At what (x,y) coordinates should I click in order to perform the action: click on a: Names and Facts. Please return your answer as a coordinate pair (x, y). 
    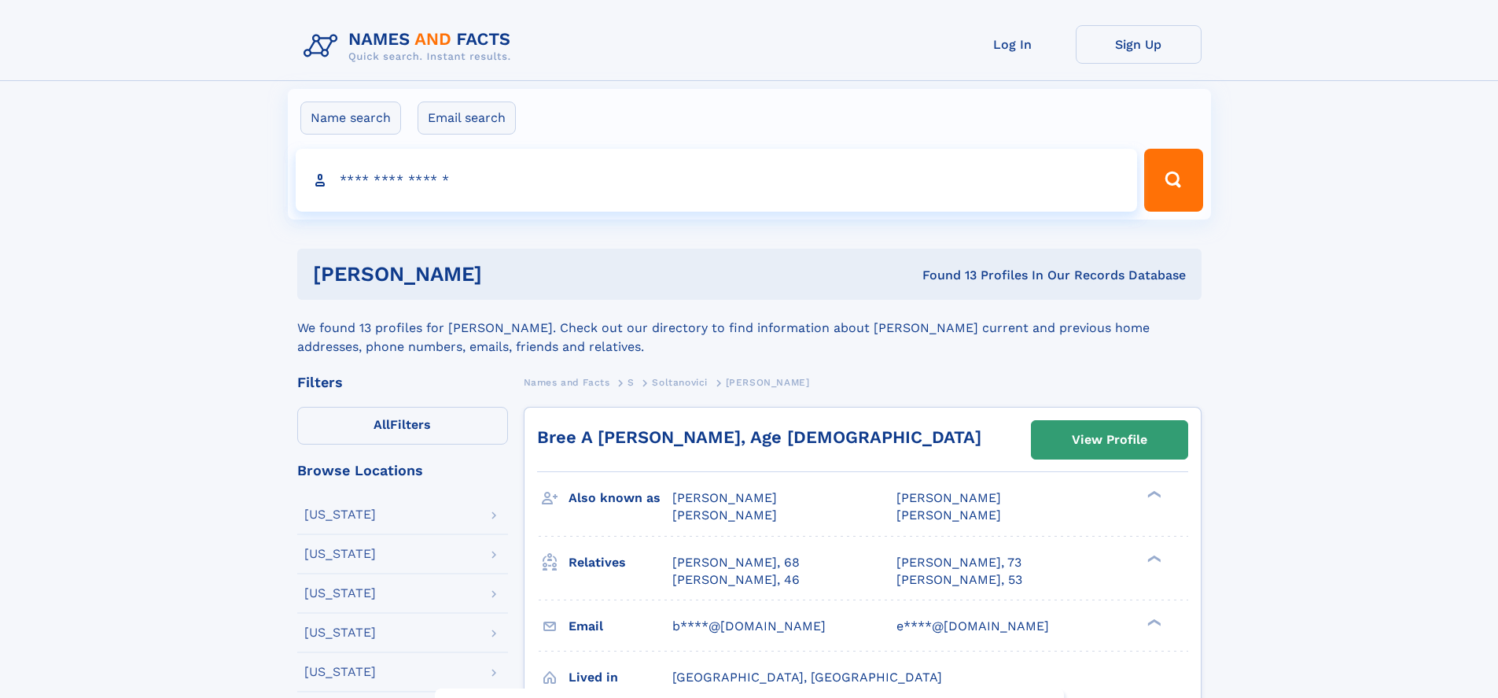
    Looking at the image, I should click on (567, 381).